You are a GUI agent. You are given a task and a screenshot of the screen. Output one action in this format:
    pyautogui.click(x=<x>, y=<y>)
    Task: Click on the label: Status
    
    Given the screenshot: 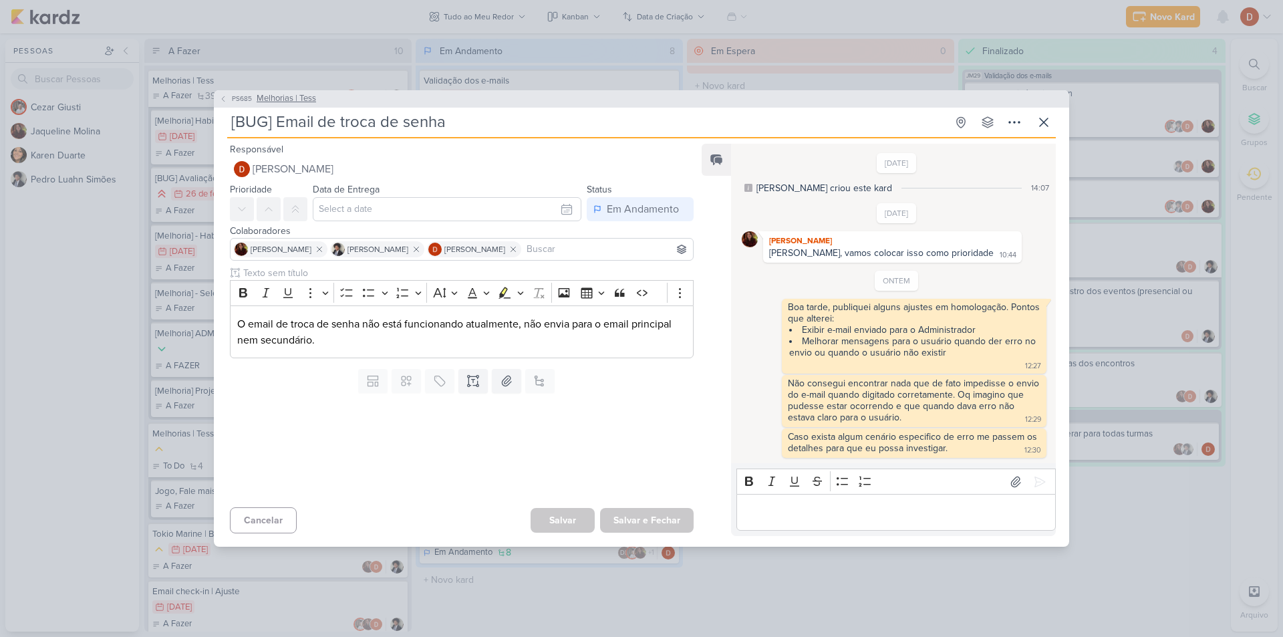 What is the action you would take?
    pyautogui.click(x=599, y=189)
    